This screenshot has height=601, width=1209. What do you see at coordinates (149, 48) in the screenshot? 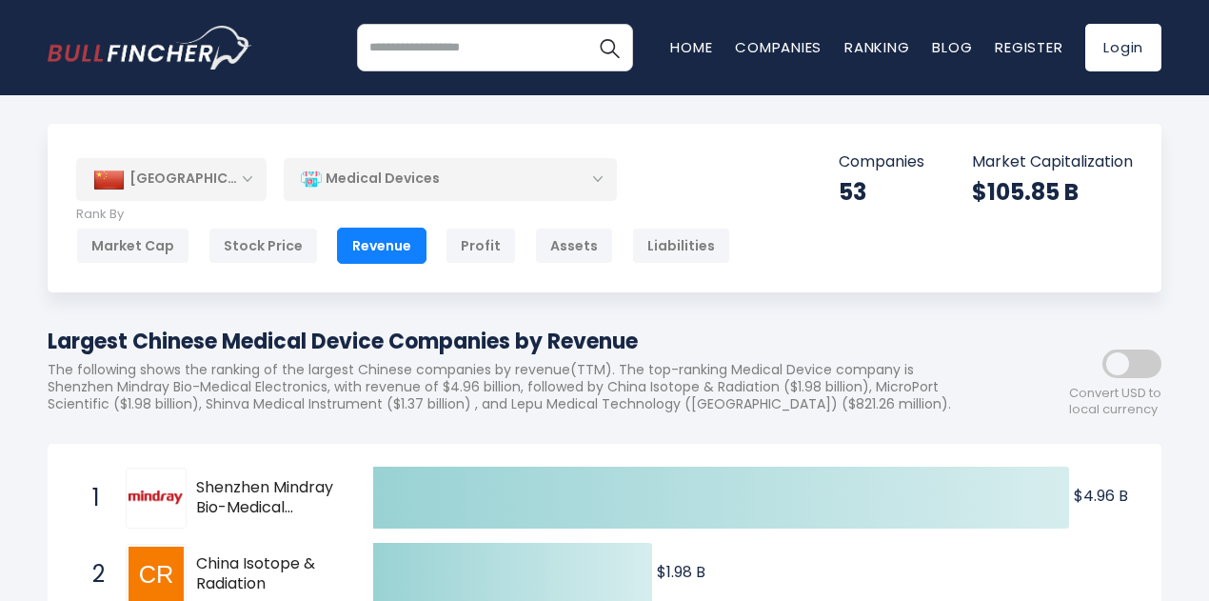
I see `a: Go to homepage` at bounding box center [149, 48].